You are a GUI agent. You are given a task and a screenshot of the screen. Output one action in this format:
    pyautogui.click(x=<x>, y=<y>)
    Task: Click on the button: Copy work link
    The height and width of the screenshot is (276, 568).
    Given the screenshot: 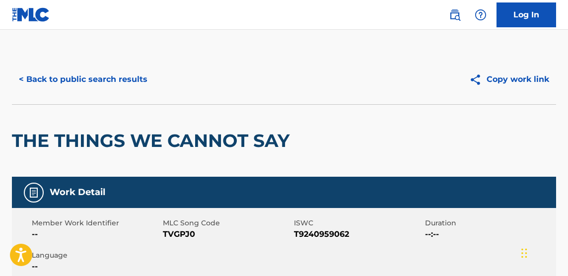 What is the action you would take?
    pyautogui.click(x=509, y=79)
    